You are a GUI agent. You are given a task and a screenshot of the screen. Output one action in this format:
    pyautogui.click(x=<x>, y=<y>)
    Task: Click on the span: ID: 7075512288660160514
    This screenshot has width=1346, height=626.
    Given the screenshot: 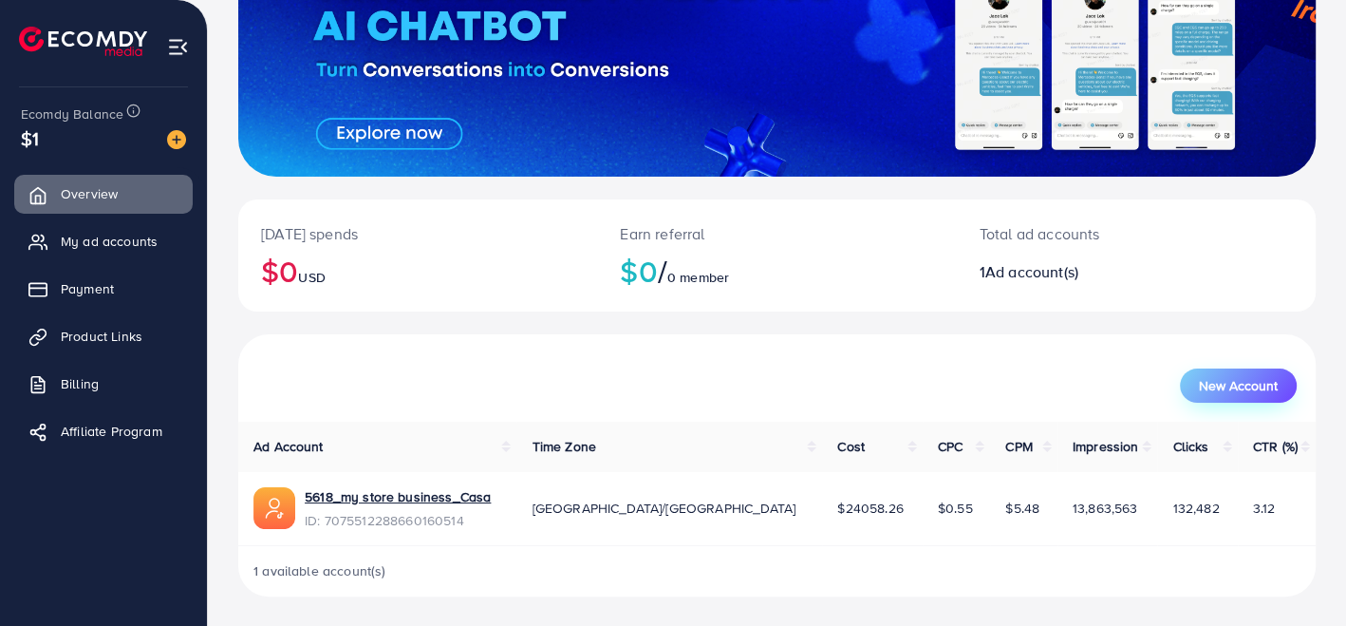 What is the action you would take?
    pyautogui.click(x=398, y=520)
    